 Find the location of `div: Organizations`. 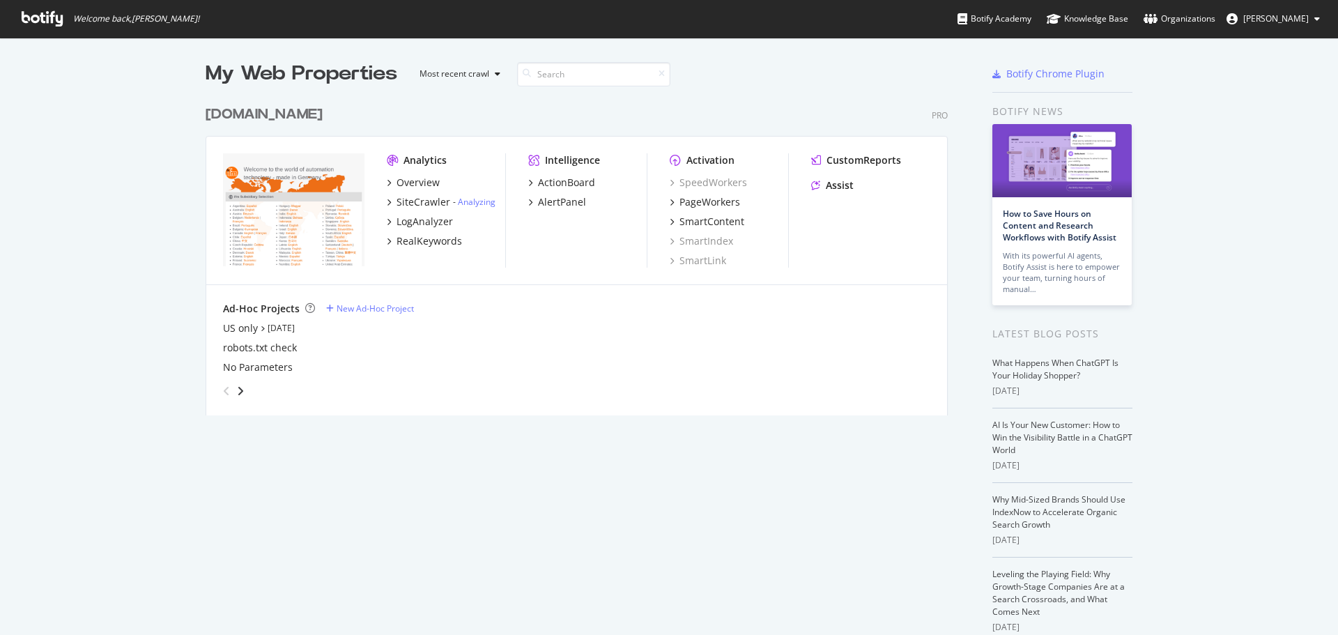

div: Organizations is located at coordinates (1179, 19).